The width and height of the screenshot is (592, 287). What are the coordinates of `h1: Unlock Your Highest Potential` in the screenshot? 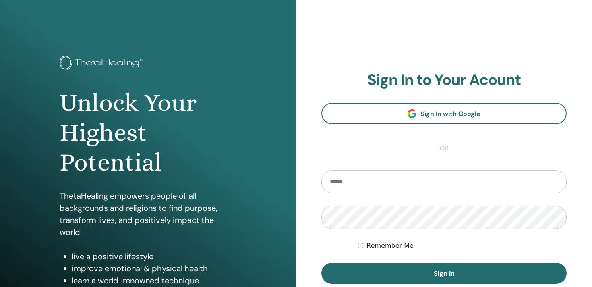 It's located at (148, 133).